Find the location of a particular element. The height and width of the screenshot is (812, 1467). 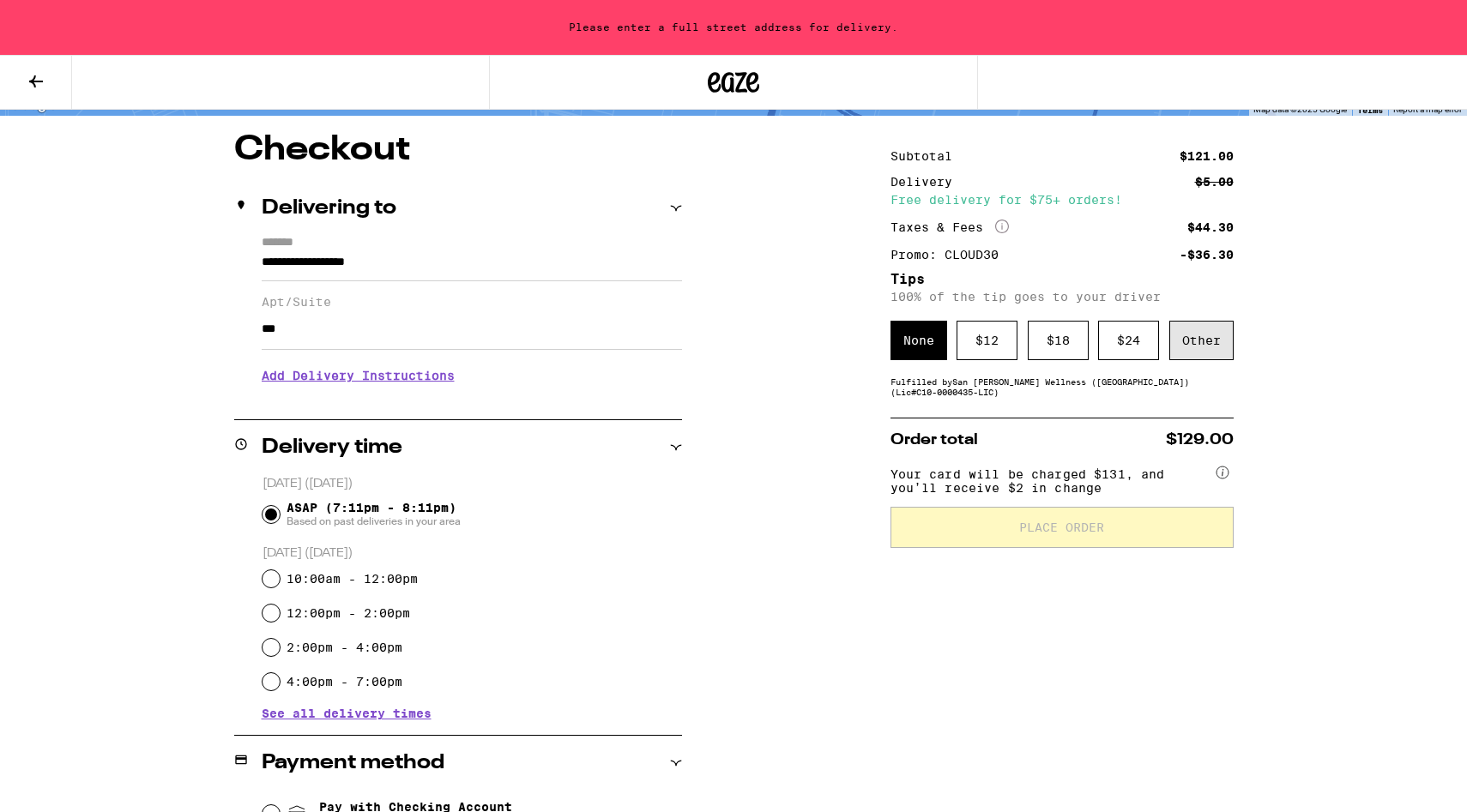

div: Free delivery for $75+ orders! is located at coordinates (1062, 200).